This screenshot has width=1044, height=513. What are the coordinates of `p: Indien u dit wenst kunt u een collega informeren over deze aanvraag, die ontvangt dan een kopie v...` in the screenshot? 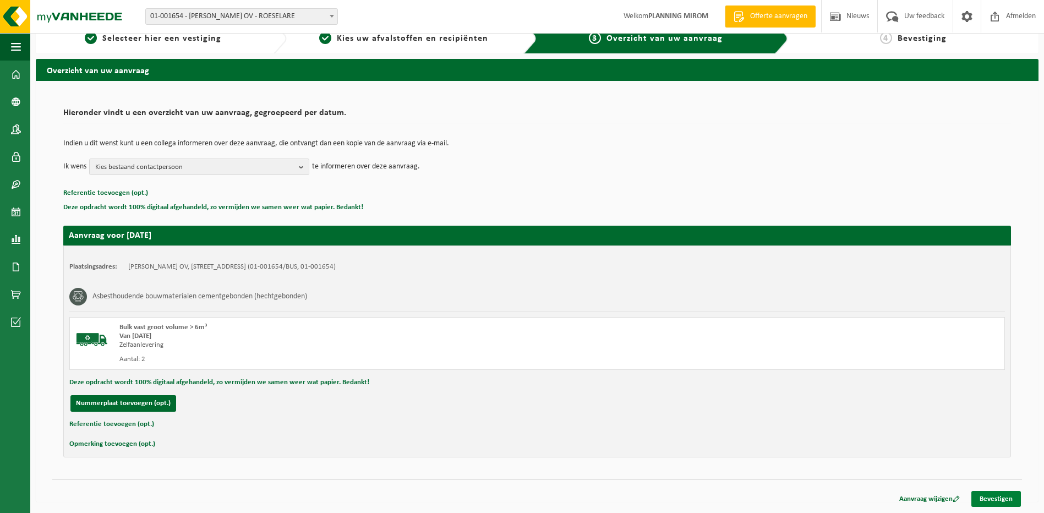 It's located at (537, 144).